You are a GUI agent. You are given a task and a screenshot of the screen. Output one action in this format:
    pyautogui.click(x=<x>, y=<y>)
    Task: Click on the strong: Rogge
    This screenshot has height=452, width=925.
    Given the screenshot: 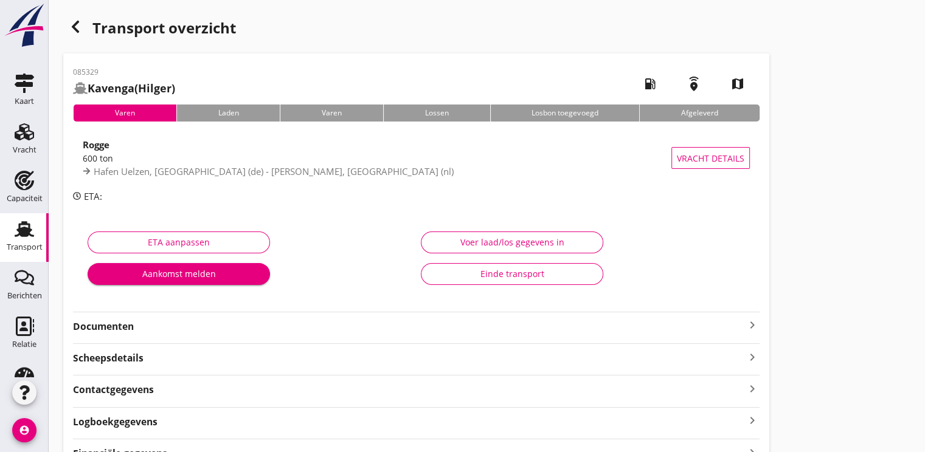 What is the action you would take?
    pyautogui.click(x=96, y=145)
    